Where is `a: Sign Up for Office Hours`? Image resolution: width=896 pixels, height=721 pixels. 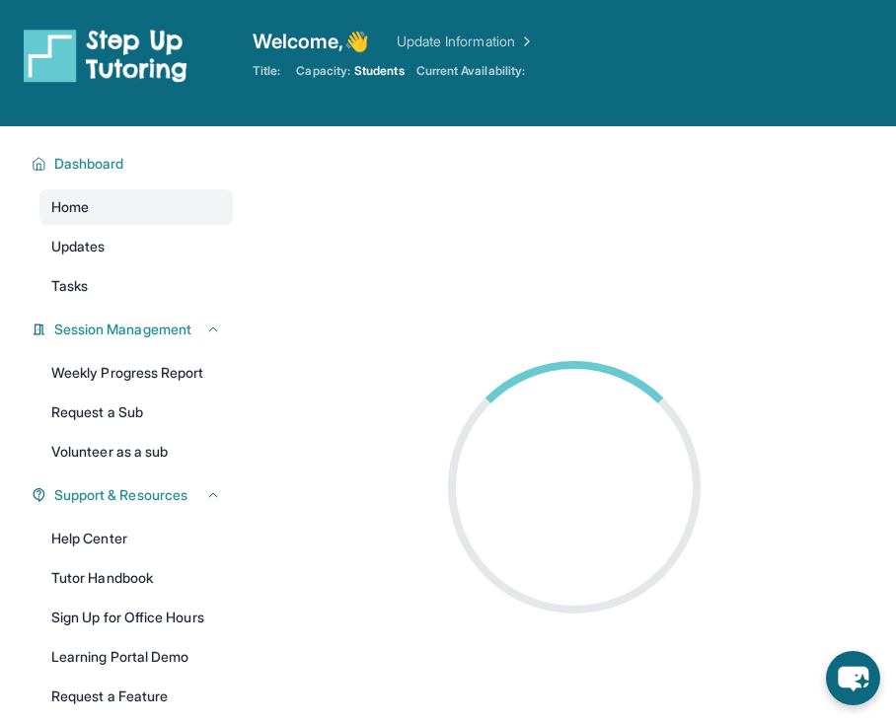 a: Sign Up for Office Hours is located at coordinates (136, 618).